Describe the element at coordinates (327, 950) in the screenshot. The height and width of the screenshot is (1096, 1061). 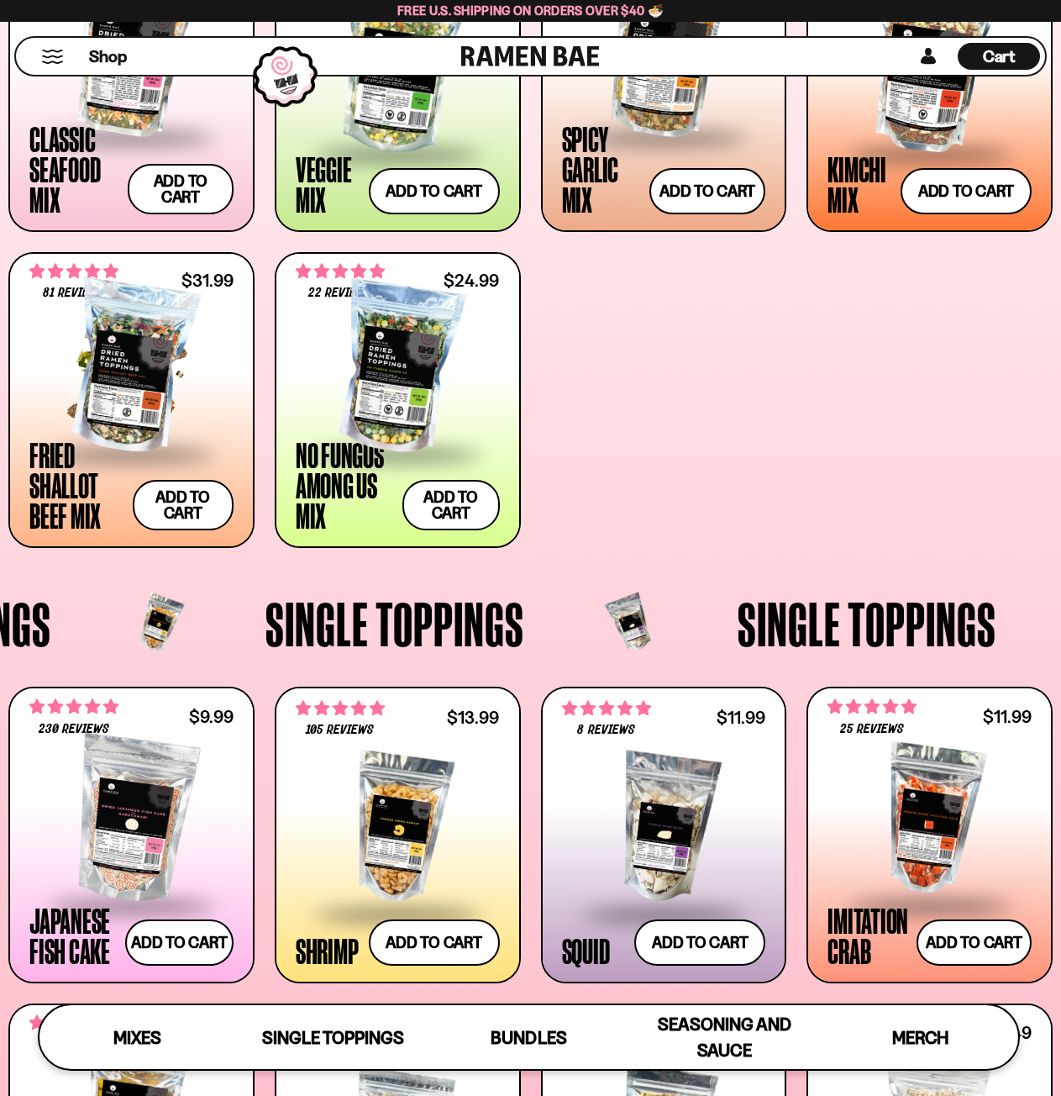
I see `div: Shrimp` at that location.